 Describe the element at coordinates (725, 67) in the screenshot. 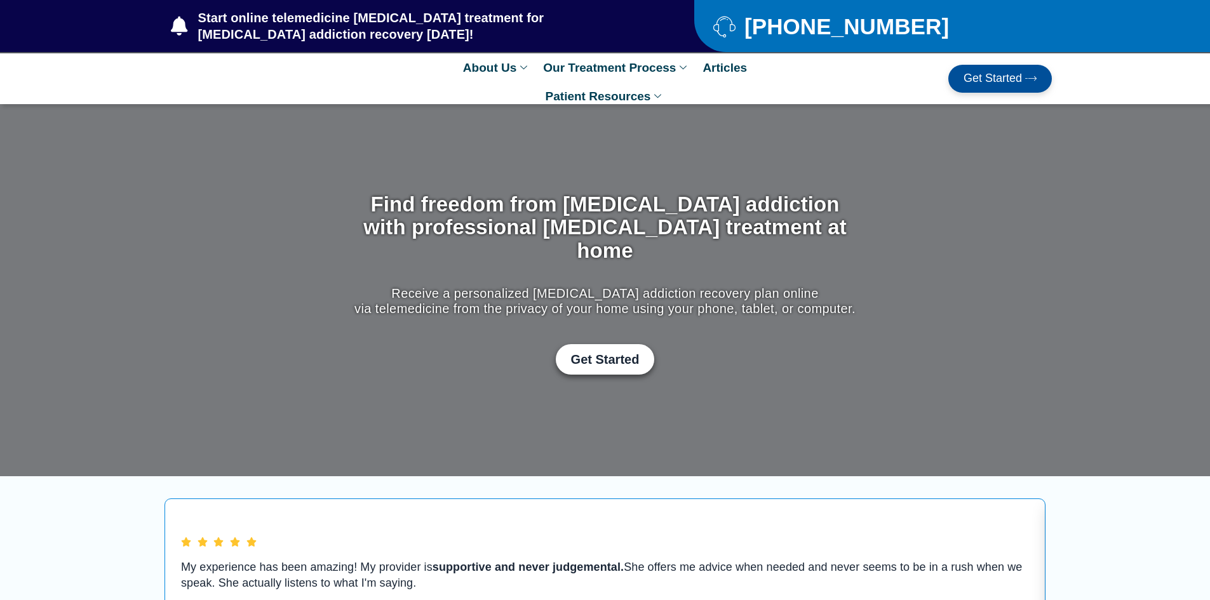

I see `a: Articles` at that location.